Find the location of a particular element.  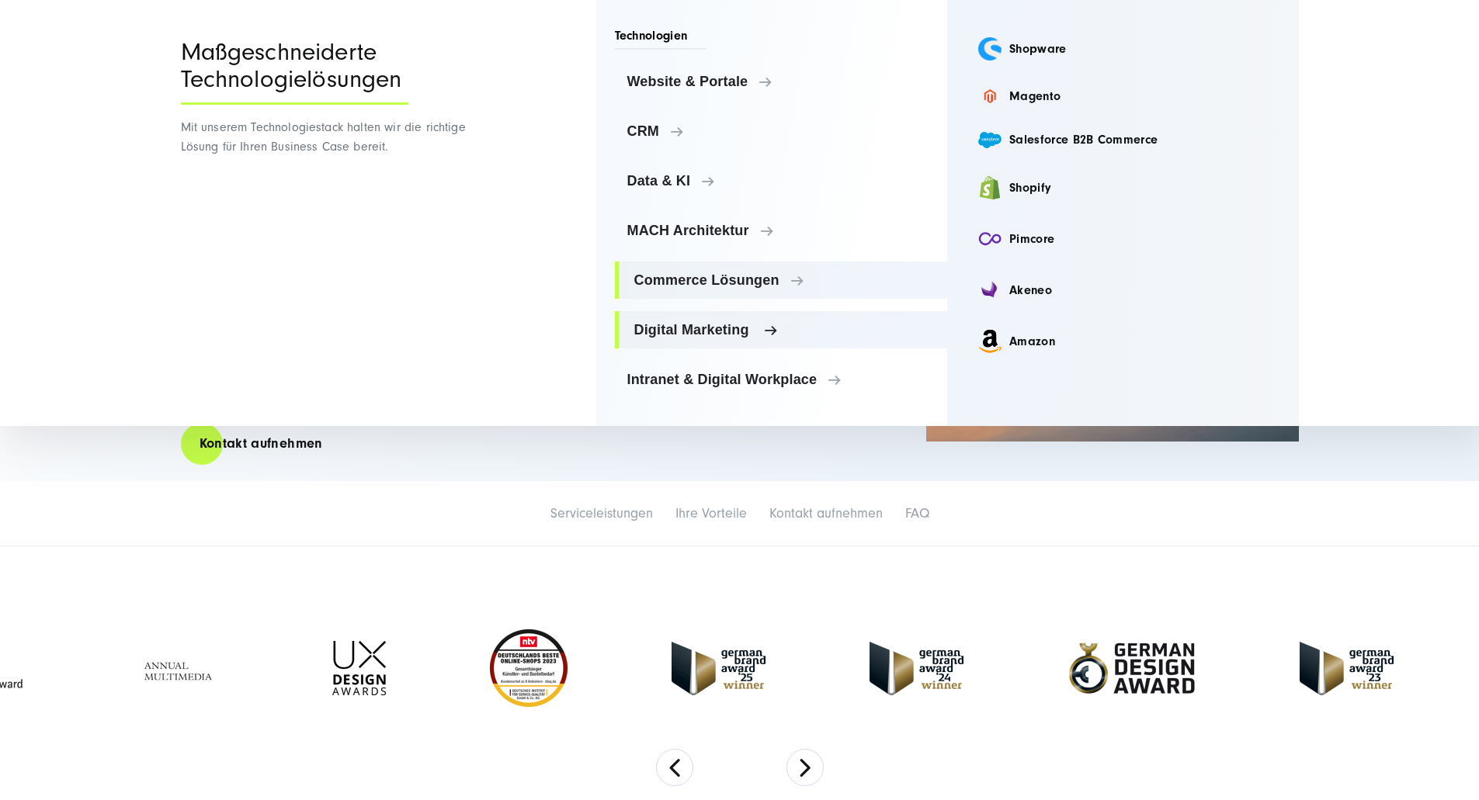

img: Deutschlands beste Online Shops 2023 - boesner - Kunde - SUNZINET is located at coordinates (529, 668).